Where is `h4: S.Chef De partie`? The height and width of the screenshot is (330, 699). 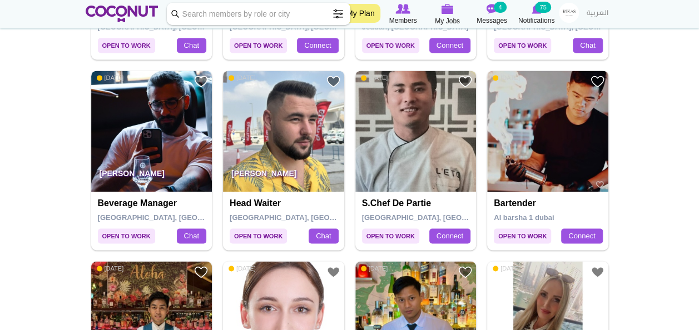 h4: S.Chef De partie is located at coordinates (417, 203).